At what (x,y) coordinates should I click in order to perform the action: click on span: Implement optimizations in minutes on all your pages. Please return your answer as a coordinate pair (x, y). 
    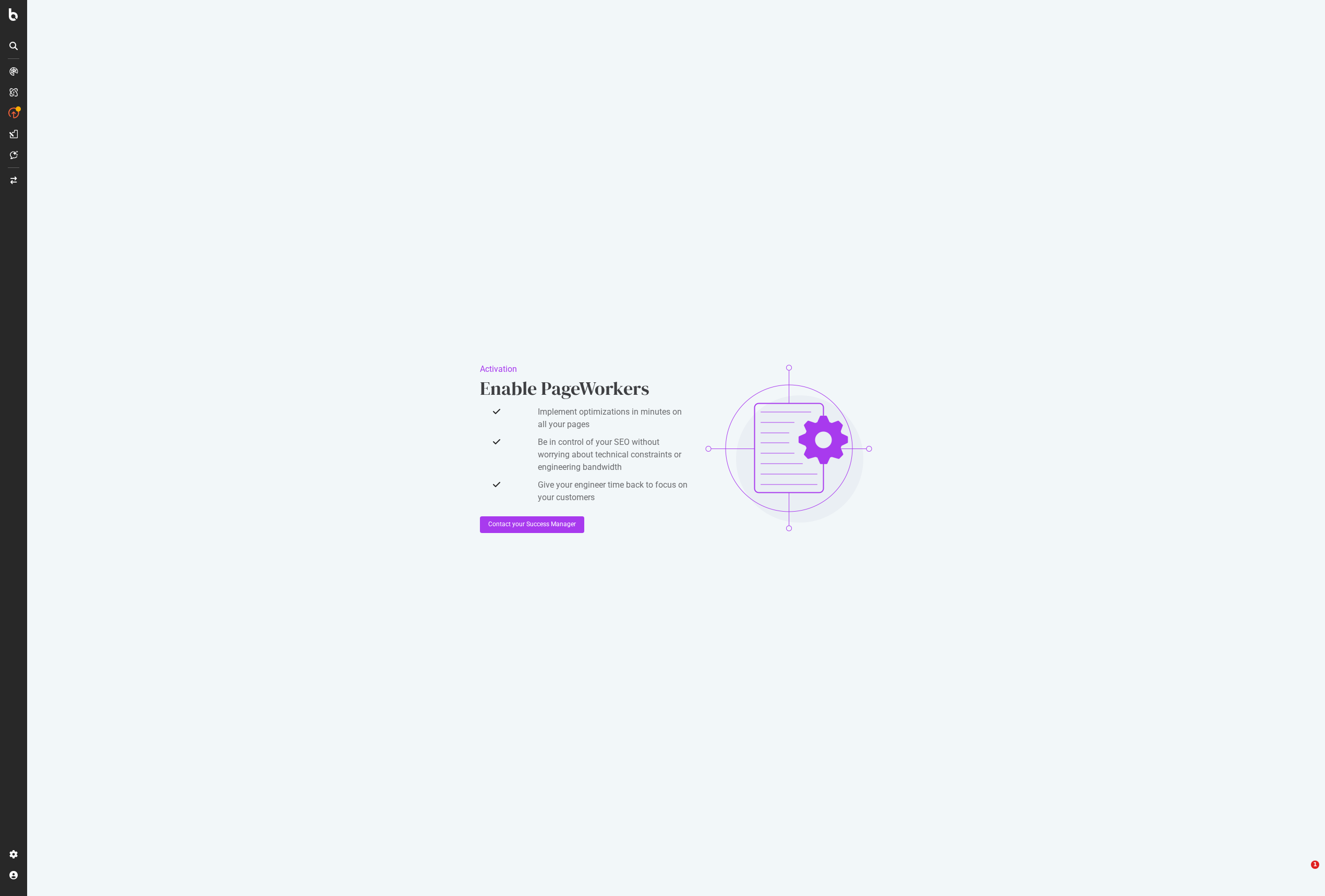
    Looking at the image, I should click on (613, 418).